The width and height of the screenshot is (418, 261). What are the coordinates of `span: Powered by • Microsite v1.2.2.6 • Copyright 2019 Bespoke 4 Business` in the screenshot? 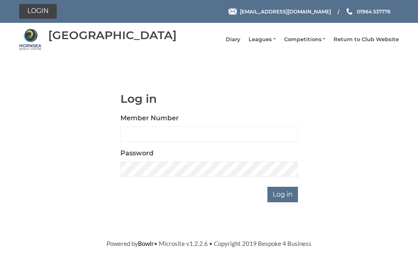 It's located at (209, 244).